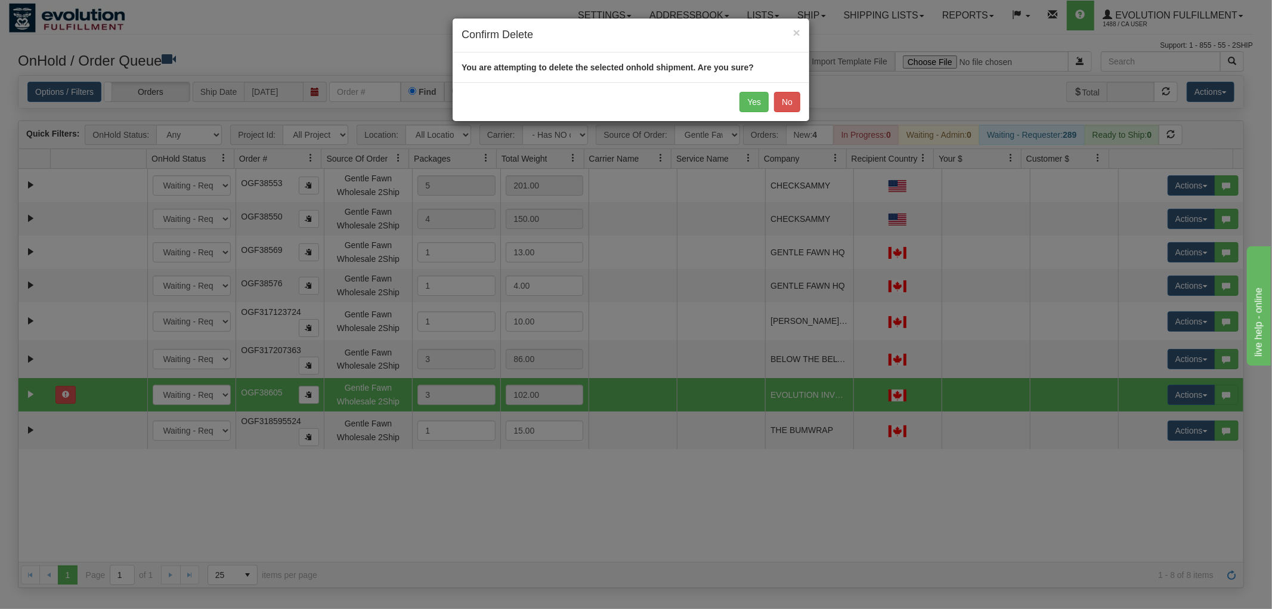  I want to click on button: Yes, so click(754, 102).